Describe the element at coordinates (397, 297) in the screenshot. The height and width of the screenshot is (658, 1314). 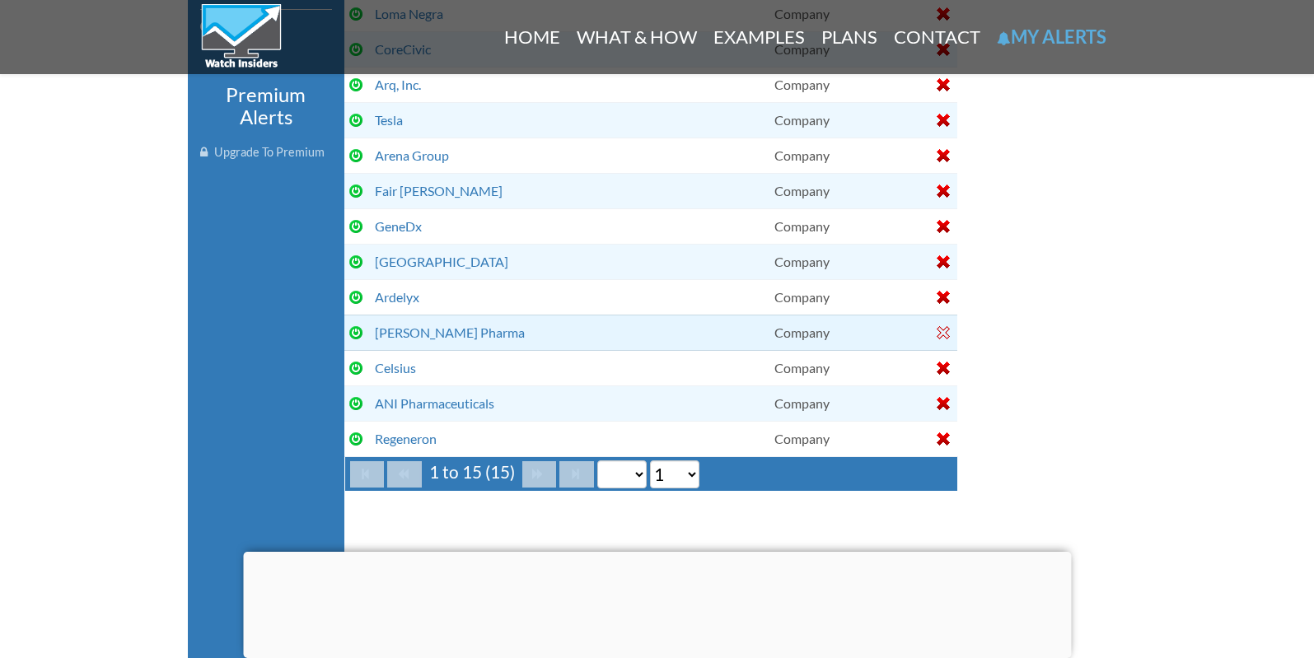
I see `a: Ardelyx` at that location.